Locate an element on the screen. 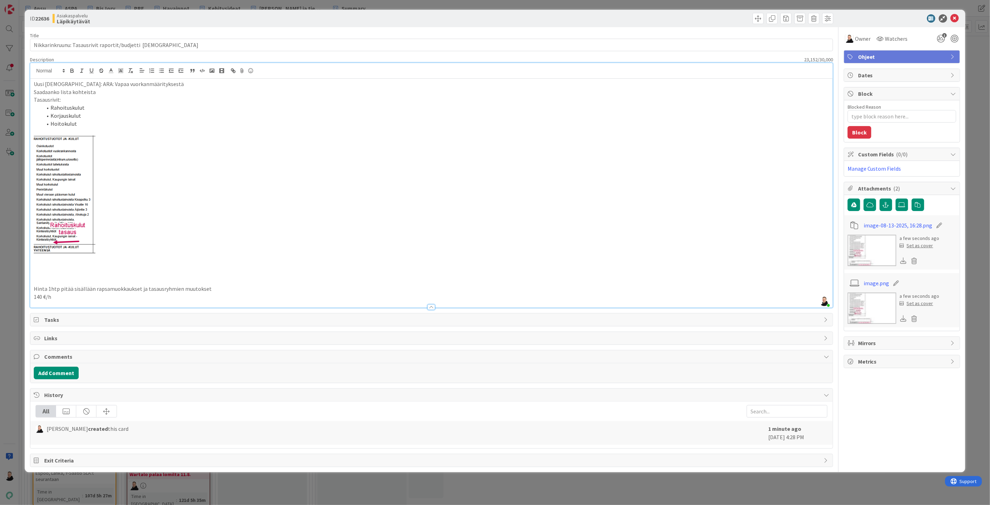  div: All is located at coordinates (46, 411).